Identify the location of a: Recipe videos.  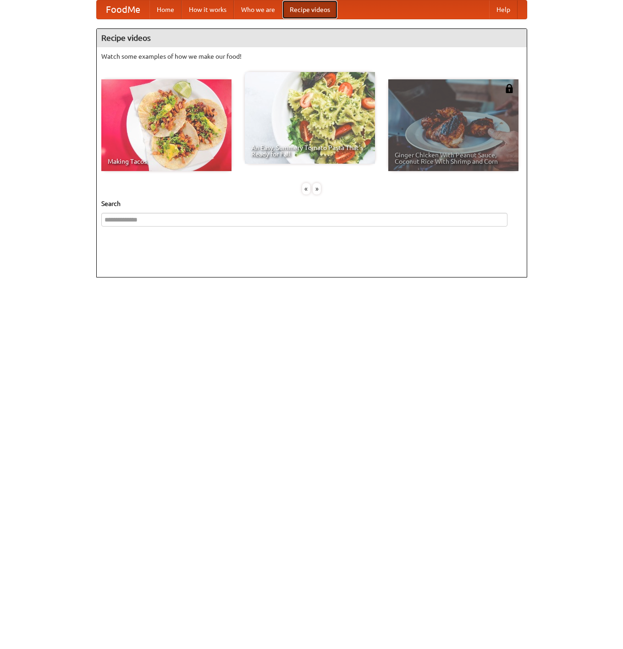
(310, 10).